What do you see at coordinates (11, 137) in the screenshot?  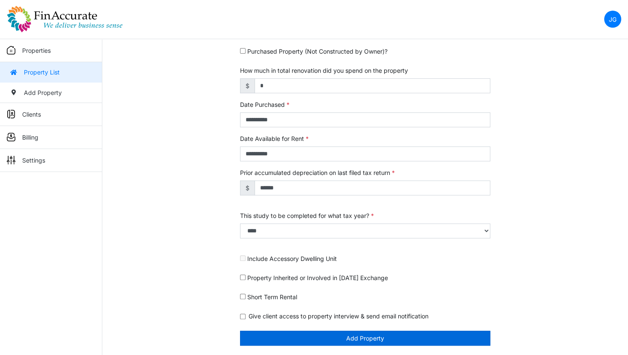 I see `img: sidemenu_billing.png` at bounding box center [11, 137].